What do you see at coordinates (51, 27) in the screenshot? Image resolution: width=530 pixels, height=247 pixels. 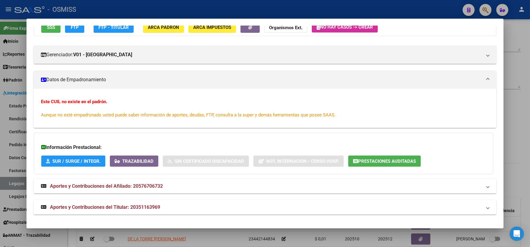 I see `span: SSS` at bounding box center [51, 27].